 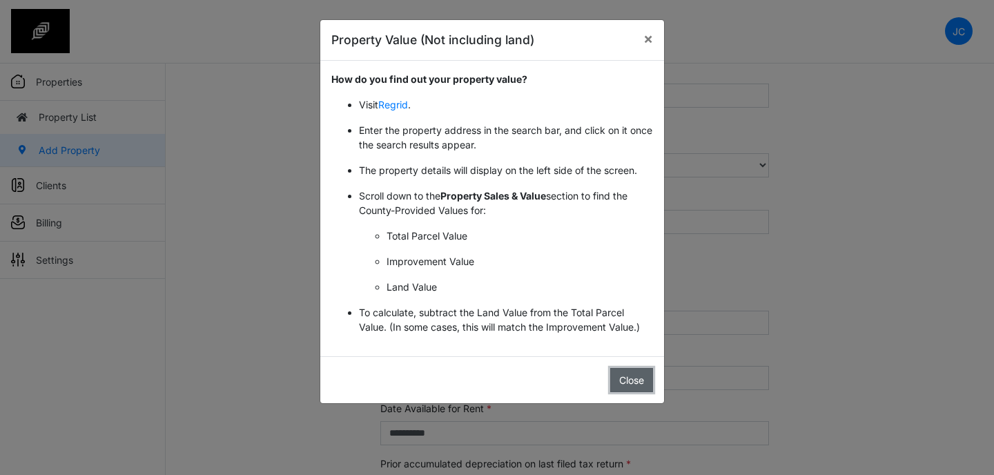 I want to click on h5: Property Value (Not including land), so click(x=433, y=40).